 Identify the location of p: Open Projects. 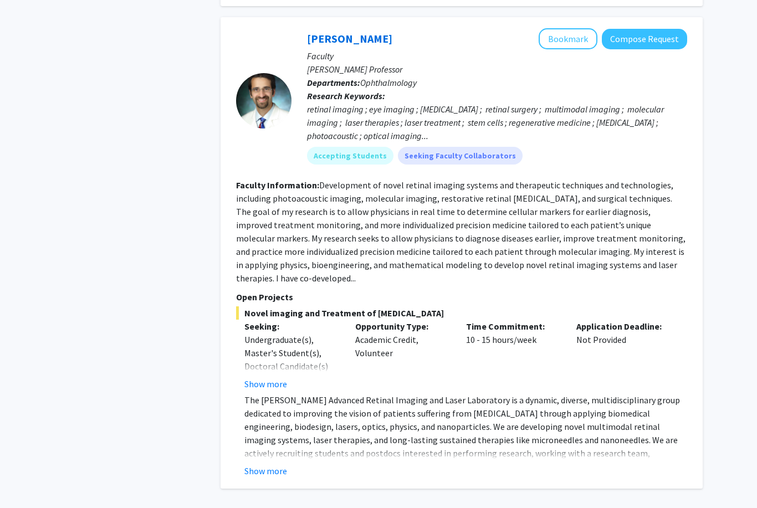
(462, 297).